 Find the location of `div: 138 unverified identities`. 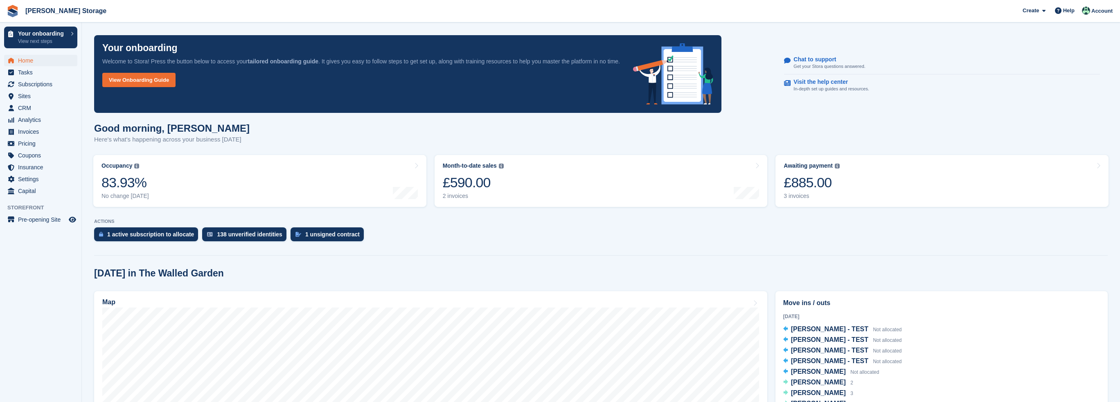

div: 138 unverified identities is located at coordinates (250, 235).